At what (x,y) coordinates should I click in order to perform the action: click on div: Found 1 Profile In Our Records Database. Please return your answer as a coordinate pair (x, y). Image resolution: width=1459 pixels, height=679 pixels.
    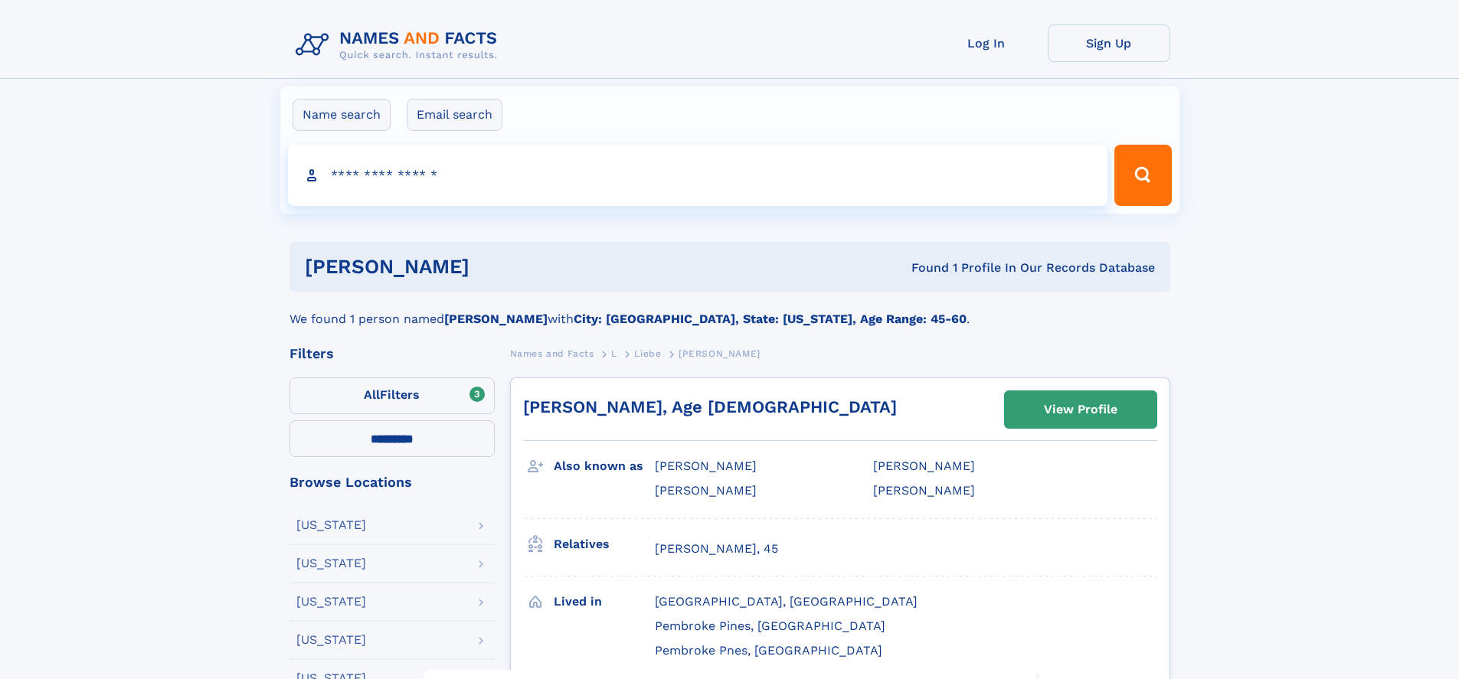
    Looking at the image, I should click on (922, 268).